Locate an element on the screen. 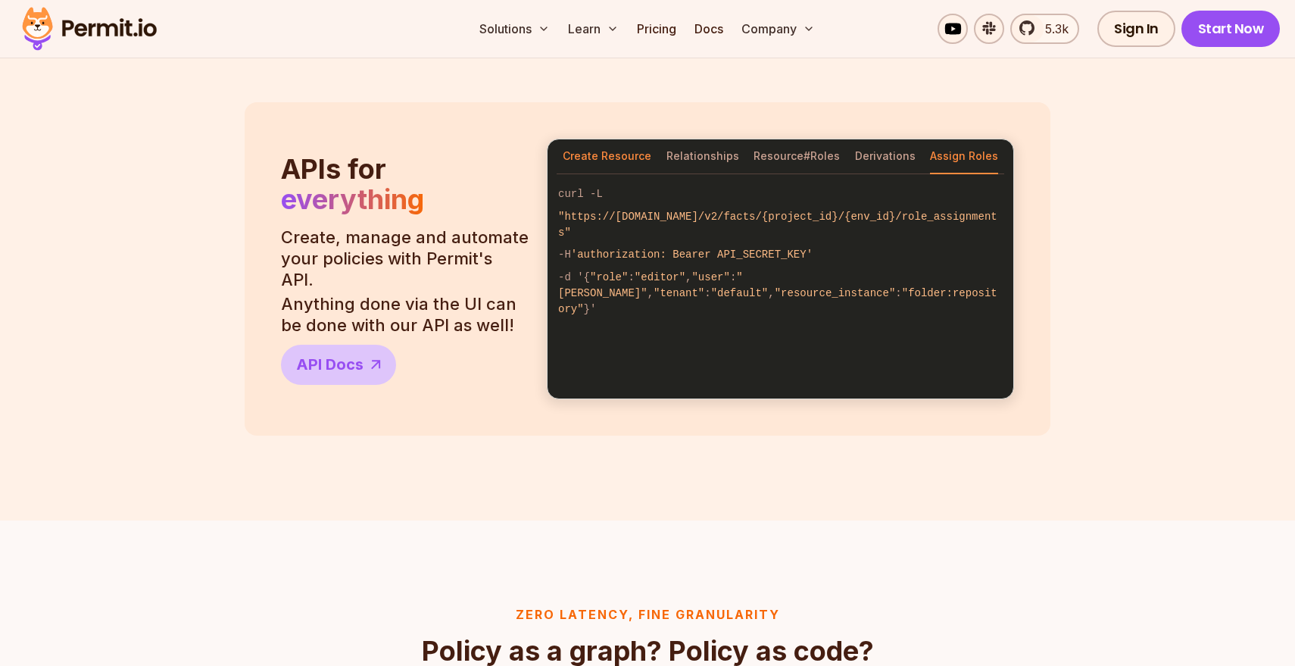 The height and width of the screenshot is (666, 1295). a: Pricing is located at coordinates (657, 29).